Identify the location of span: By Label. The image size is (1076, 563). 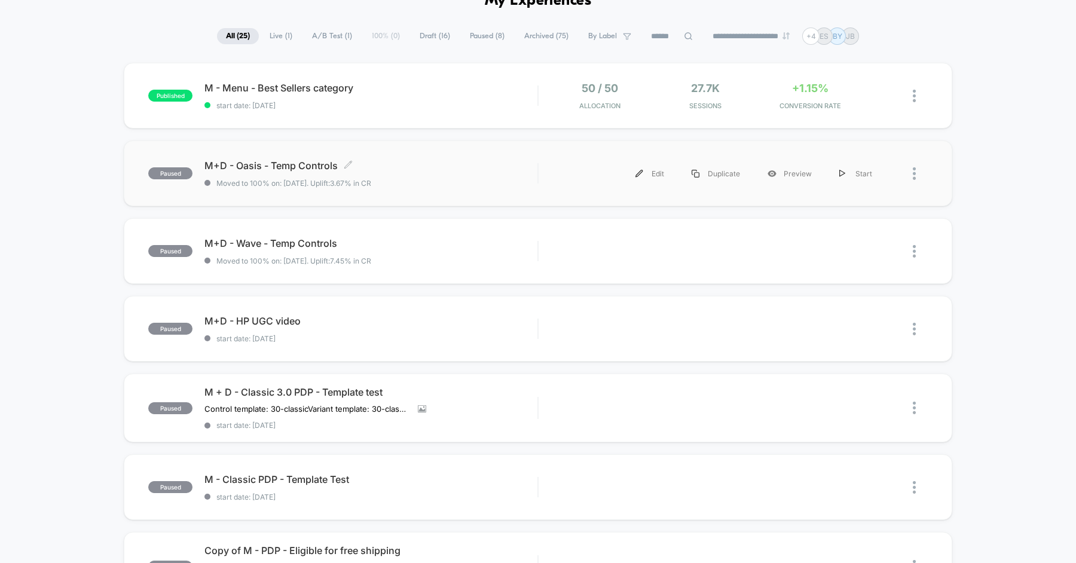
(602, 36).